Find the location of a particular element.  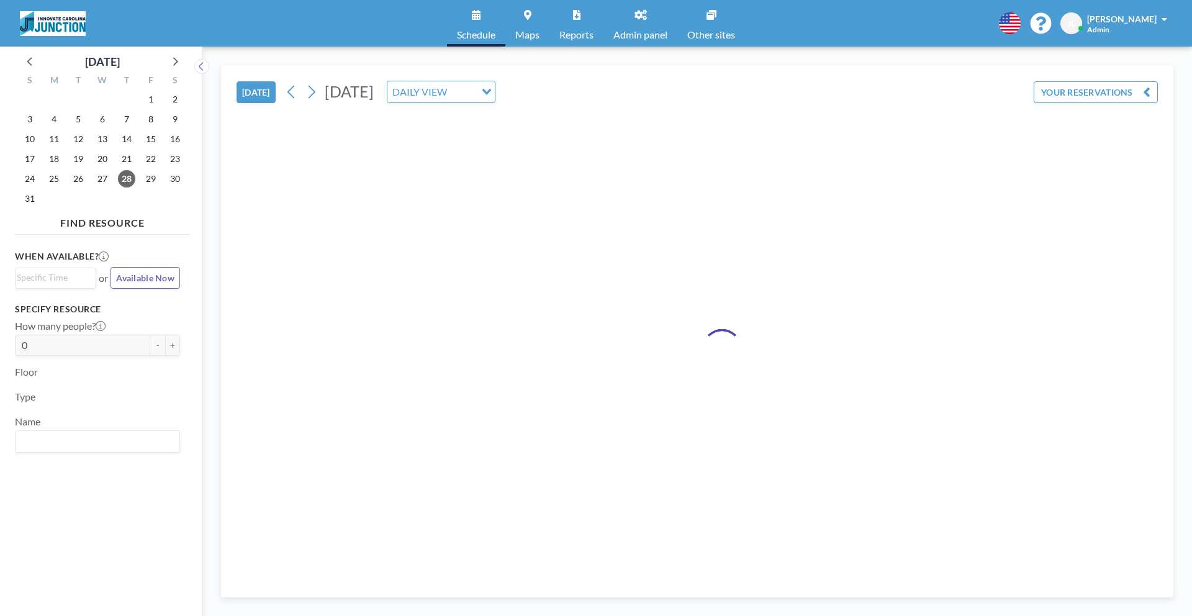

span: Tuesday, August 5, 2025 is located at coordinates (78, 119).